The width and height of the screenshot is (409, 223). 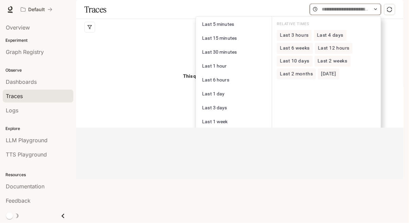 I want to click on button: Last 6 hours, so click(x=234, y=80).